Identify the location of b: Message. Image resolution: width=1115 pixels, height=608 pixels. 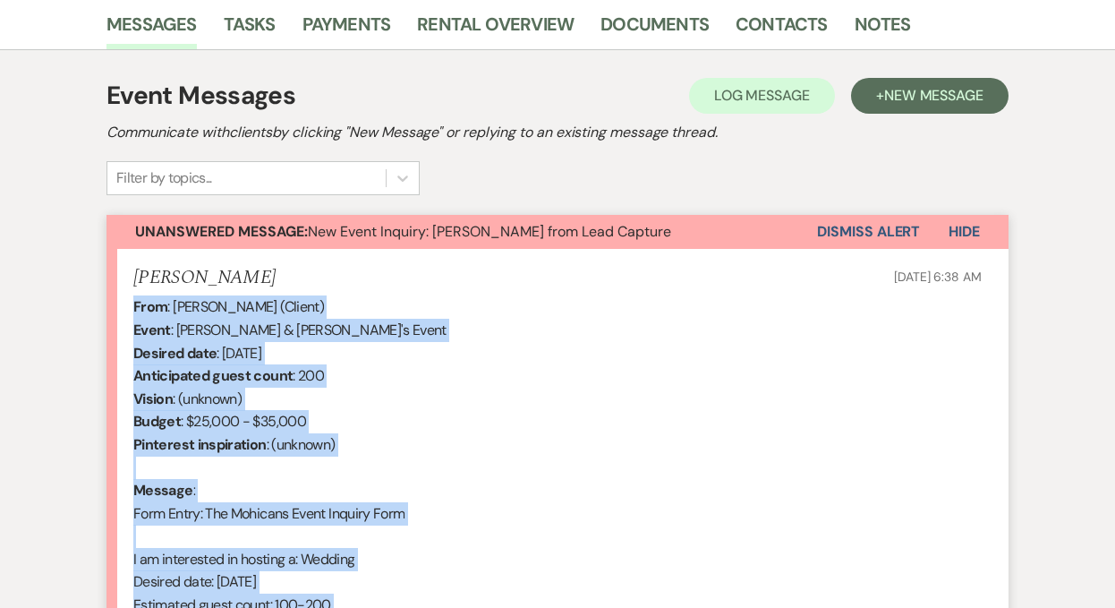
(163, 490).